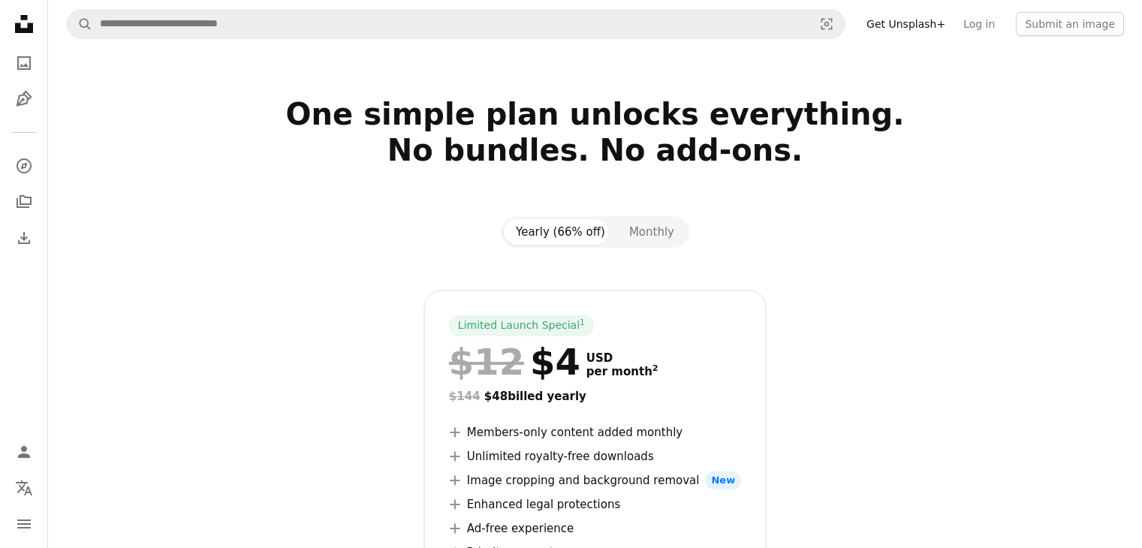  What do you see at coordinates (655, 368) in the screenshot?
I see `sup: 2` at bounding box center [655, 368].